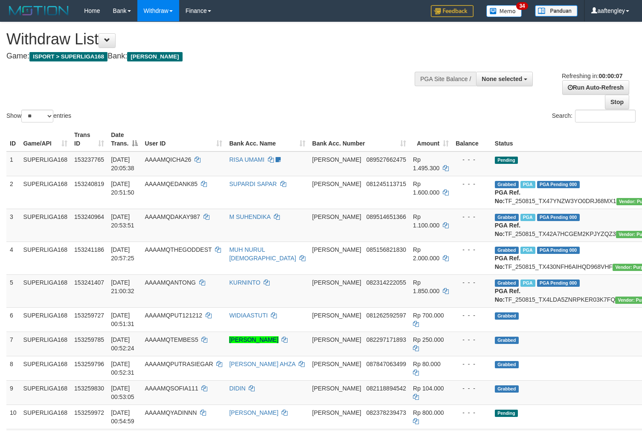 Image resolution: width=642 pixels, height=431 pixels. What do you see at coordinates (237, 388) in the screenshot?
I see `a: DIDIN` at bounding box center [237, 388].